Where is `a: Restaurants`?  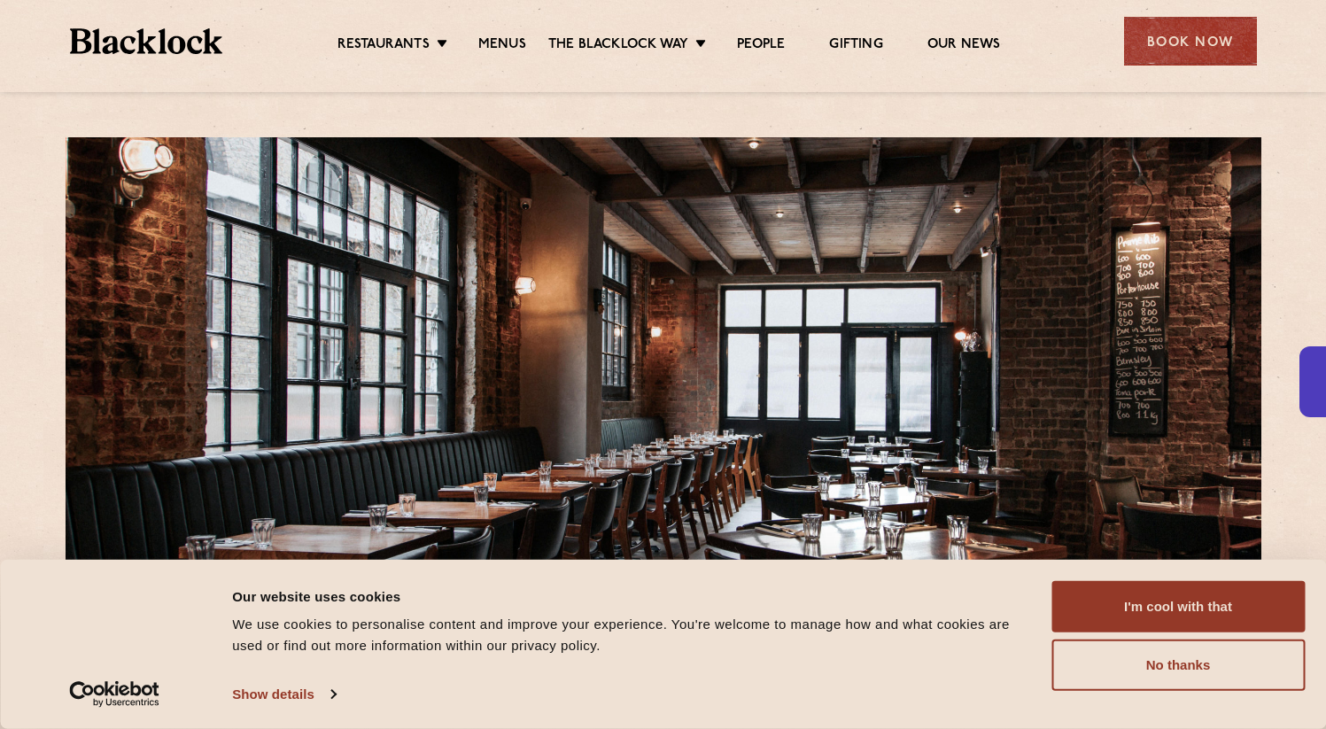 a: Restaurants is located at coordinates (383, 46).